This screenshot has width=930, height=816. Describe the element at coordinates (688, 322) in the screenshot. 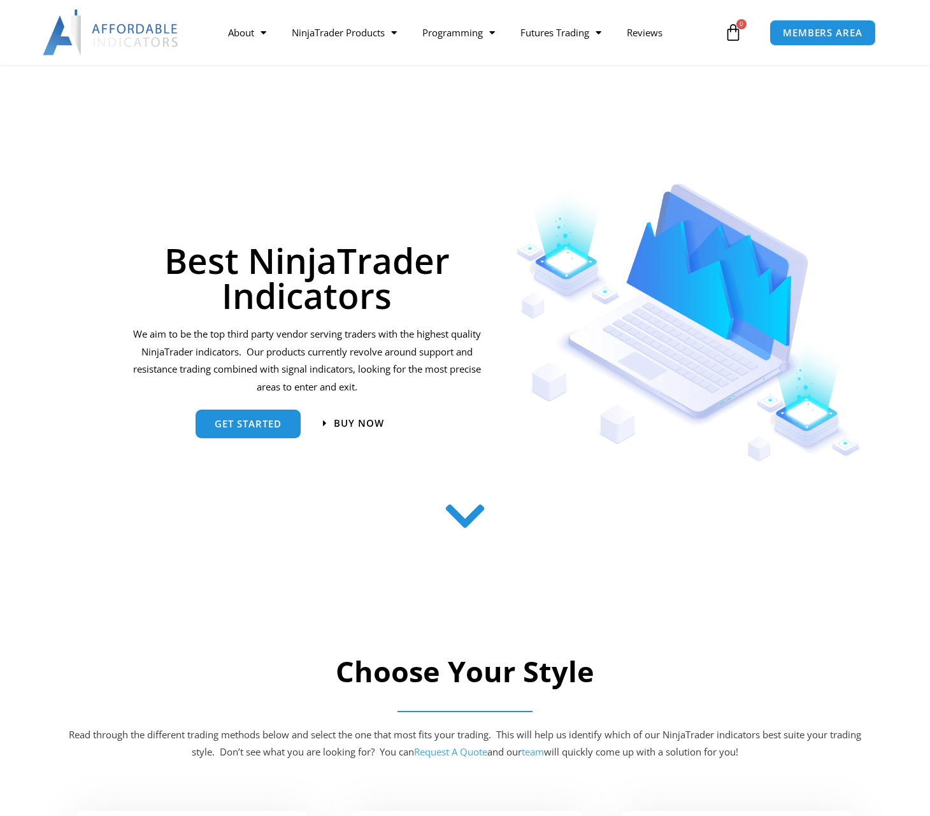

I see `img: Indicators 1 | Affordable Indicators – NinjaTrader` at that location.